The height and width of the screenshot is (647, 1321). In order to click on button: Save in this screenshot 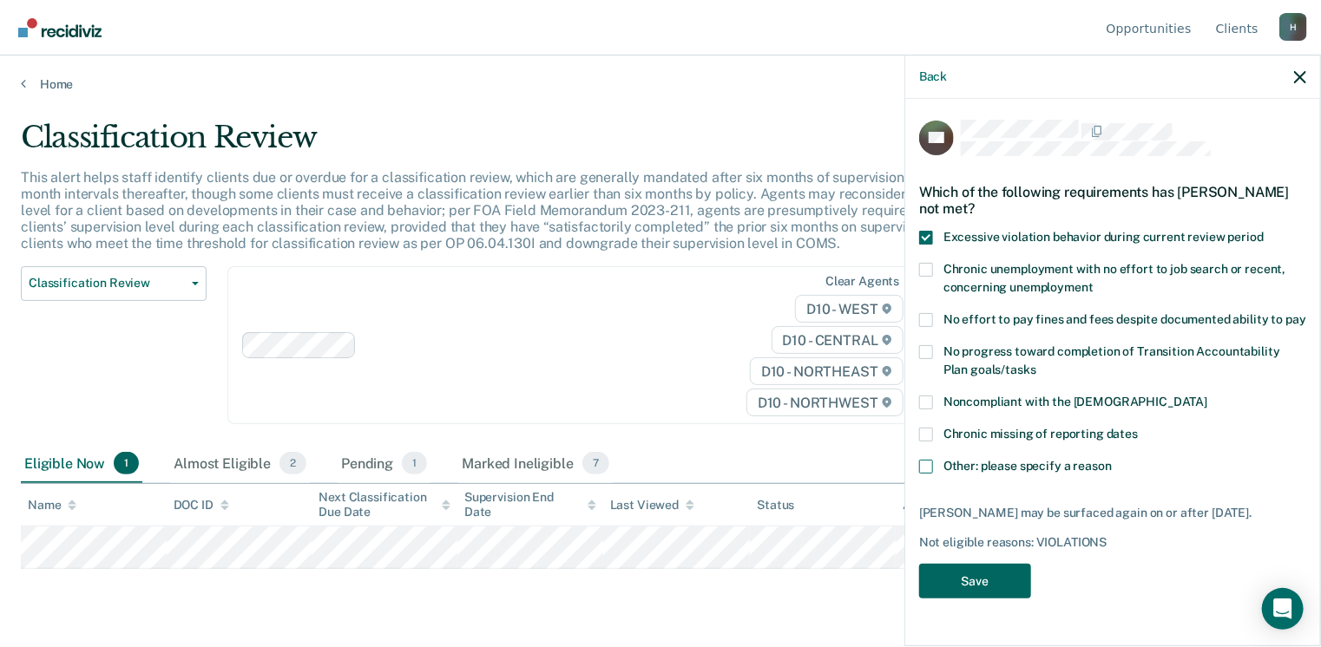, I will do `click(975, 582)`.